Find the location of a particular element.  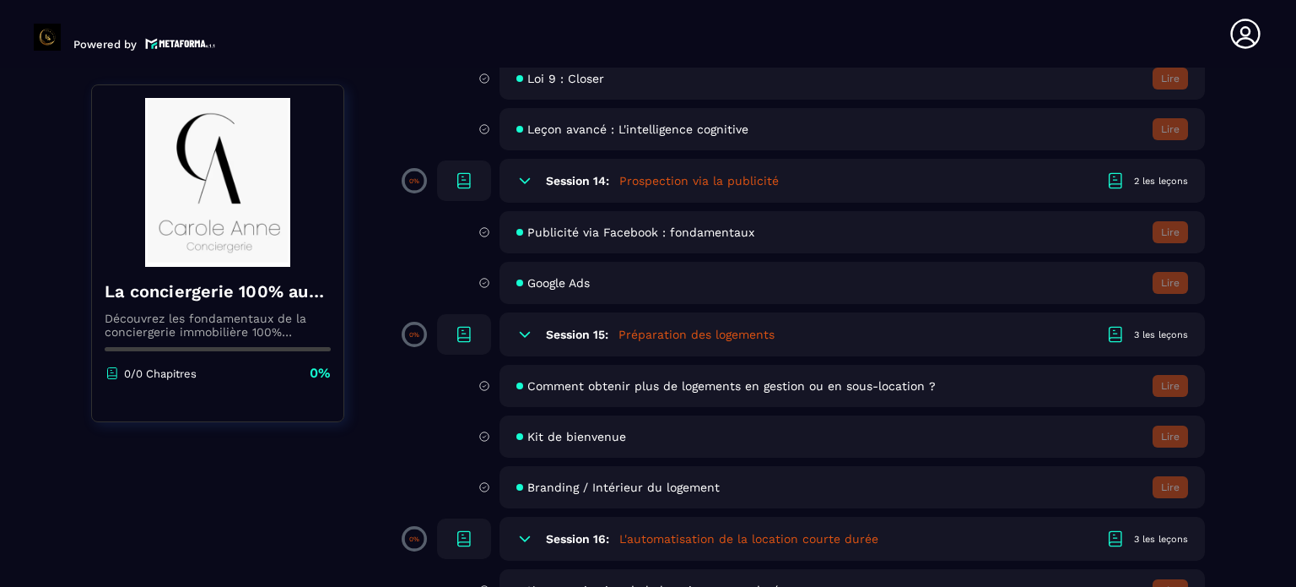

h5: Préparation des logements is located at coordinates (696, 334).